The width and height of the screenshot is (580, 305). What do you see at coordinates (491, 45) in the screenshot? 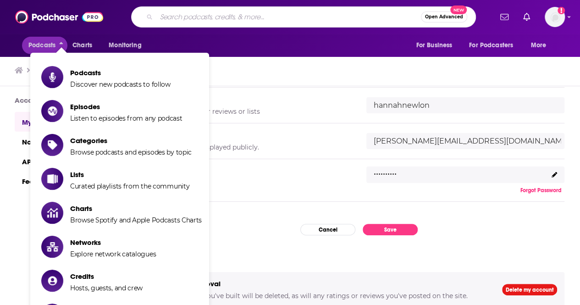
I see `span: For Podcasters` at bounding box center [491, 45].